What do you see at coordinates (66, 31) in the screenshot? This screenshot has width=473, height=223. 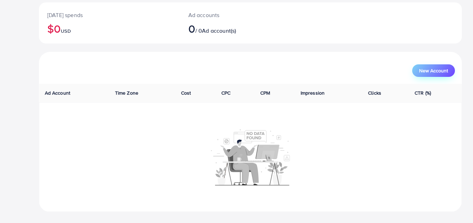 I see `span: USD` at bounding box center [66, 31].